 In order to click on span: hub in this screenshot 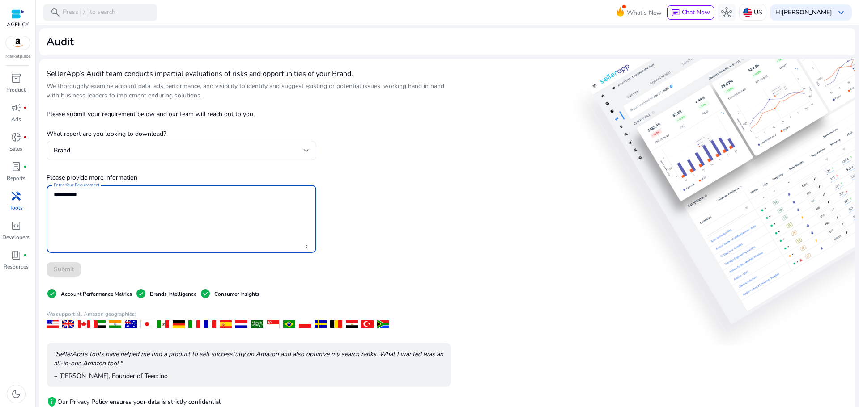, I will do `click(726, 13)`.